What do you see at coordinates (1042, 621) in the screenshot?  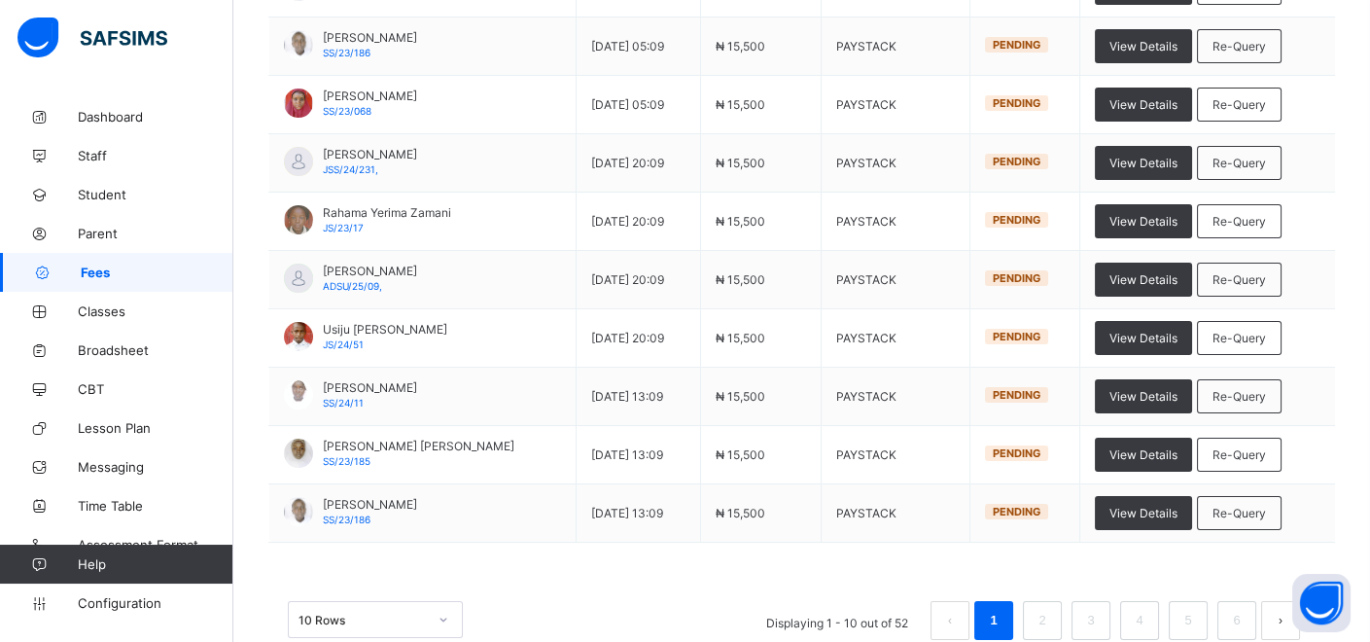 I see `a: 2` at bounding box center [1042, 621].